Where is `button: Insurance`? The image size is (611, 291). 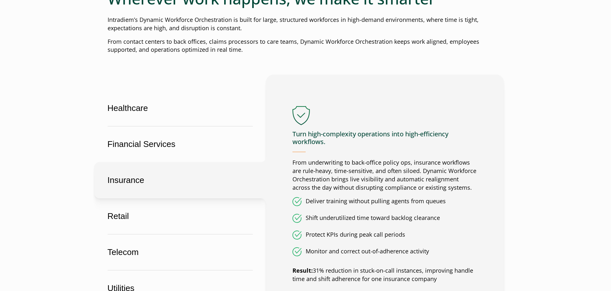 button: Insurance is located at coordinates (180, 180).